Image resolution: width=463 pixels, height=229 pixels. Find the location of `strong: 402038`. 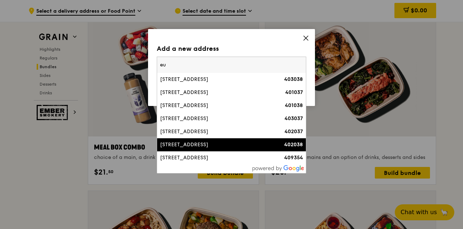

strong: 402038 is located at coordinates (293, 144).